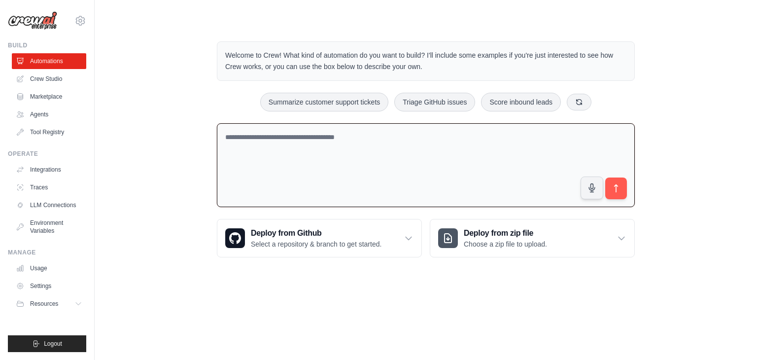 The height and width of the screenshot is (360, 757). Describe the element at coordinates (49, 61) in the screenshot. I see `a: Automations` at that location.